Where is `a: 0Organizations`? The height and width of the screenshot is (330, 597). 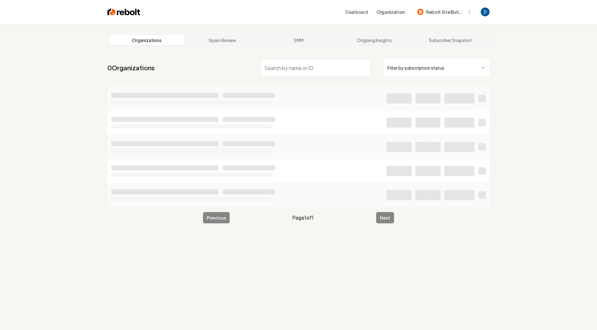 a: 0Organizations is located at coordinates (131, 68).